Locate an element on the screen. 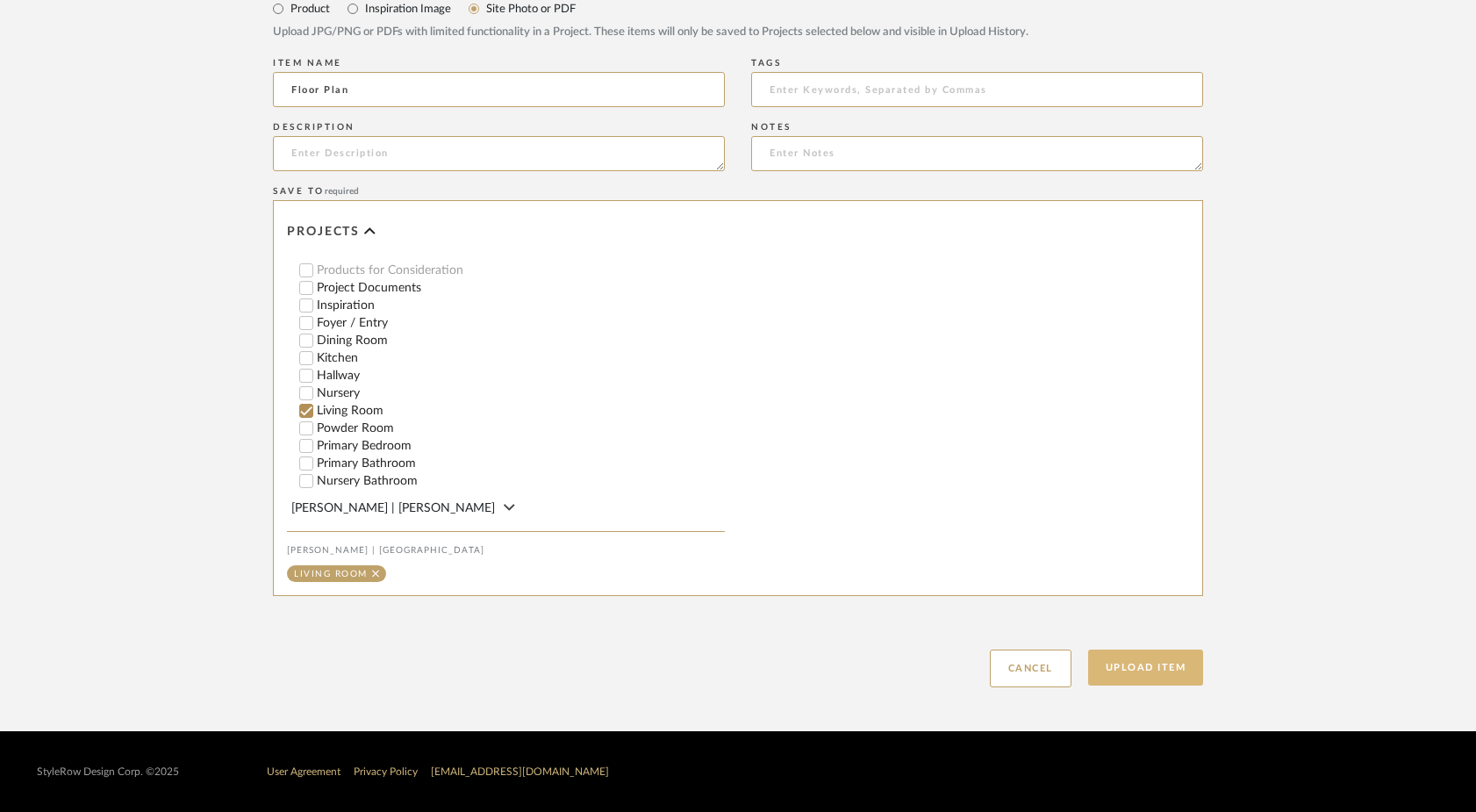 Image resolution: width=1476 pixels, height=812 pixels. label: Primary Bedroom is located at coordinates (521, 446).